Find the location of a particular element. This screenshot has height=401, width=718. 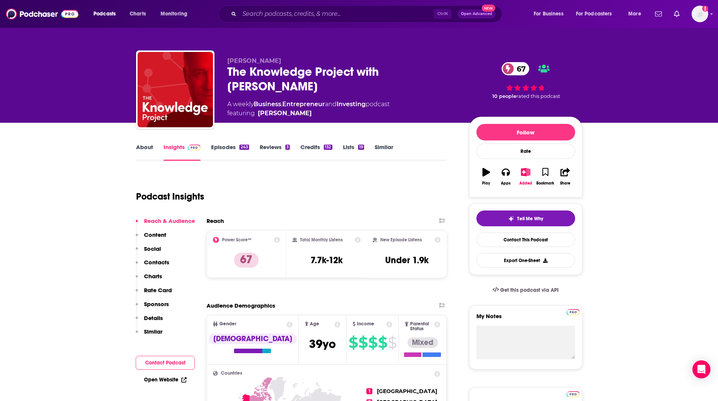

button: Open AdvancedNew is located at coordinates (476, 14).